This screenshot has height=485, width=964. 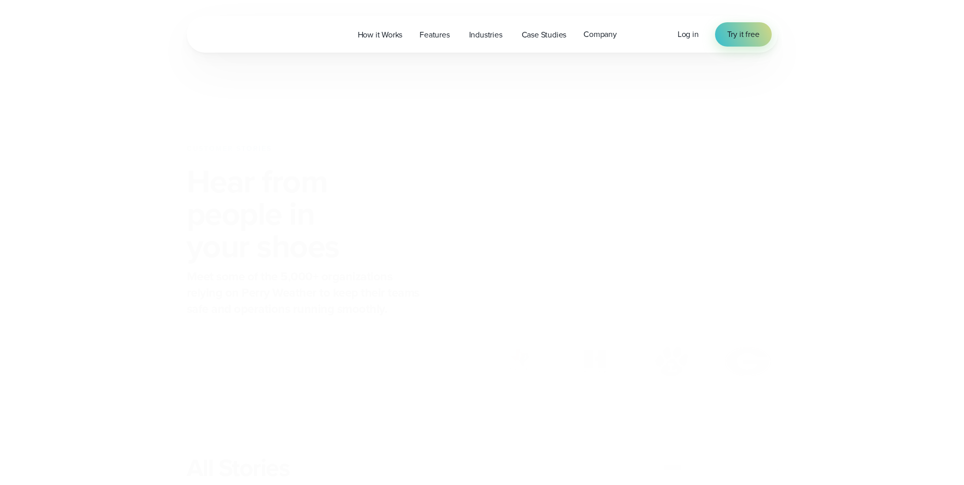 I want to click on a: Case Studies, so click(x=544, y=34).